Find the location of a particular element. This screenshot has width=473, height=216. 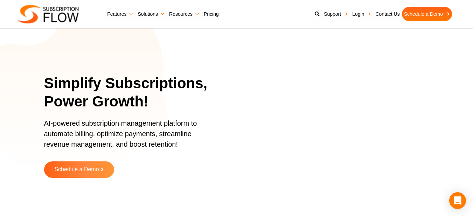

a: Features is located at coordinates (120, 14).